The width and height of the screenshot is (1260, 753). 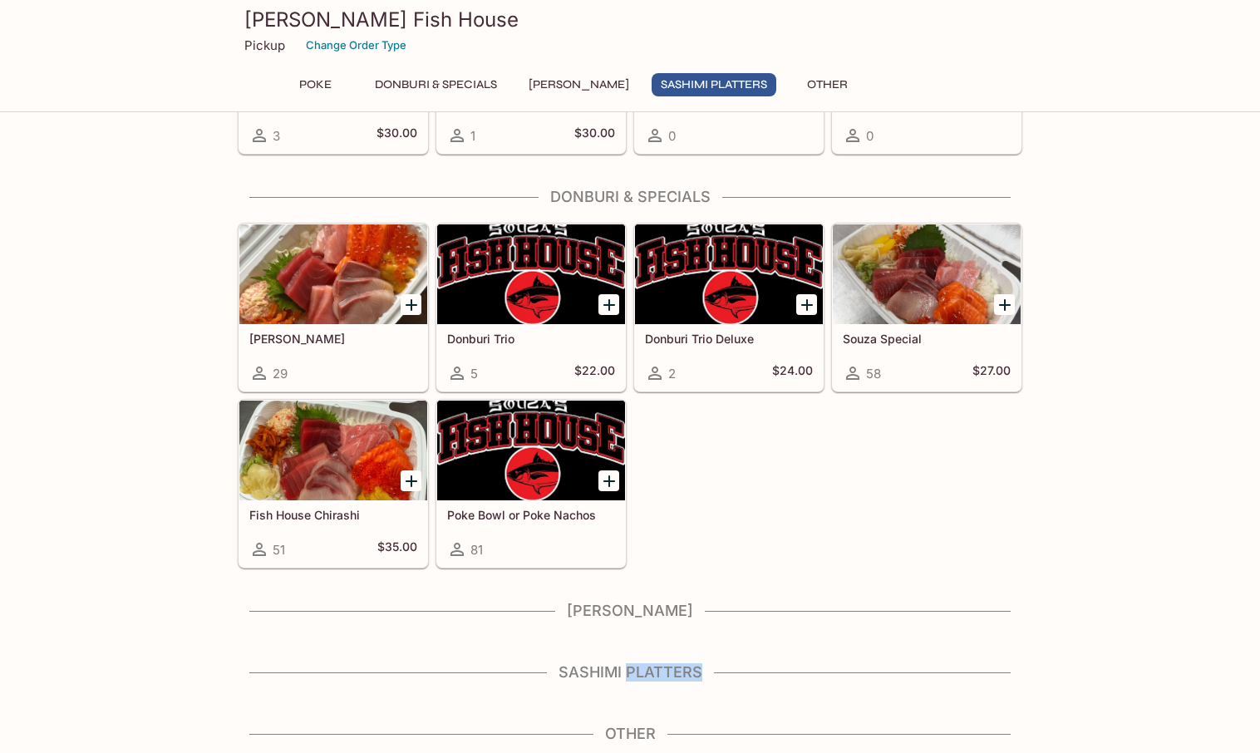 I want to click on button: Other, so click(x=827, y=85).